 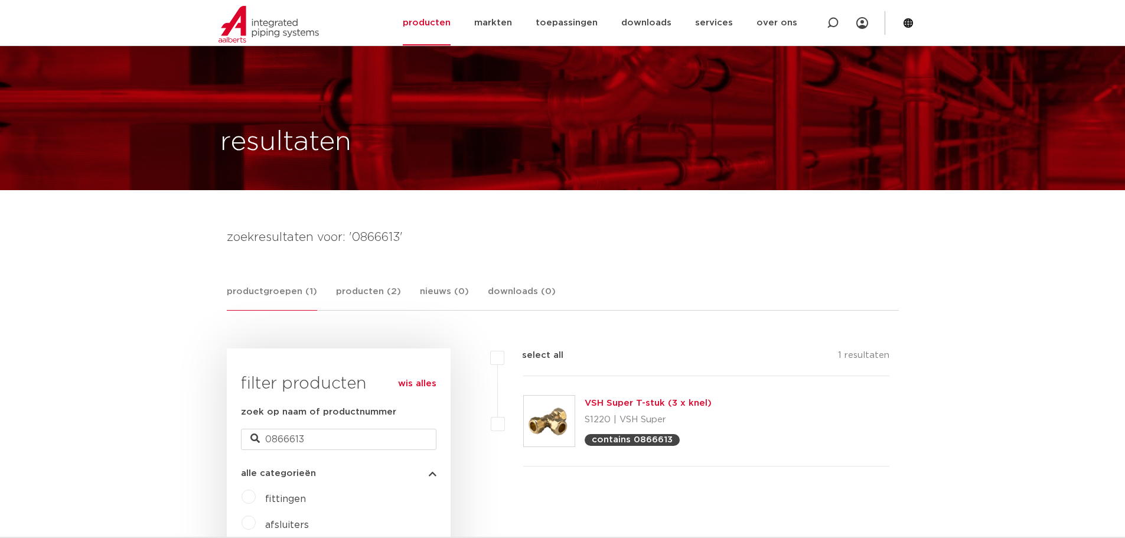 I want to click on span: alle categorieën, so click(x=278, y=473).